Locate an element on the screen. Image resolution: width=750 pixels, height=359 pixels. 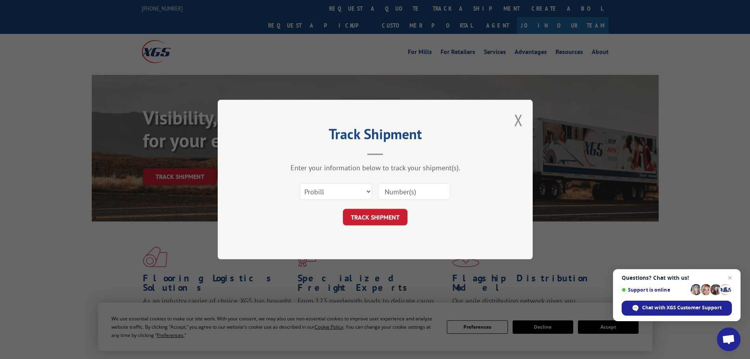
h2: Track Shipment is located at coordinates (375, 136).